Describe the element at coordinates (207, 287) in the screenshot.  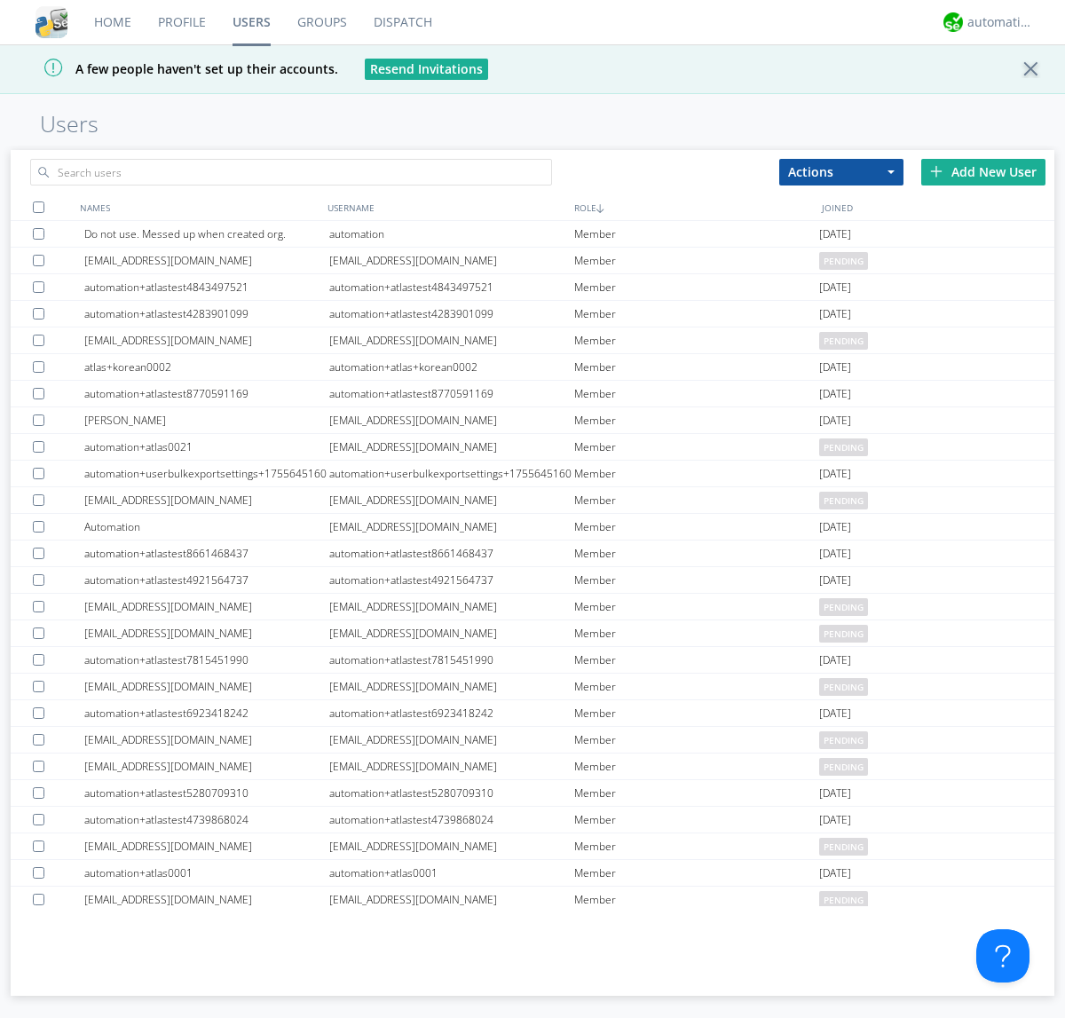
I see `div: automation+atlastest4843497521` at that location.